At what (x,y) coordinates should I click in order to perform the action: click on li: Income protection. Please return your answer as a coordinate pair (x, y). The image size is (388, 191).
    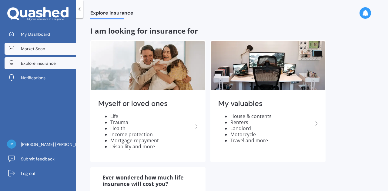
    Looking at the image, I should click on (152, 135).